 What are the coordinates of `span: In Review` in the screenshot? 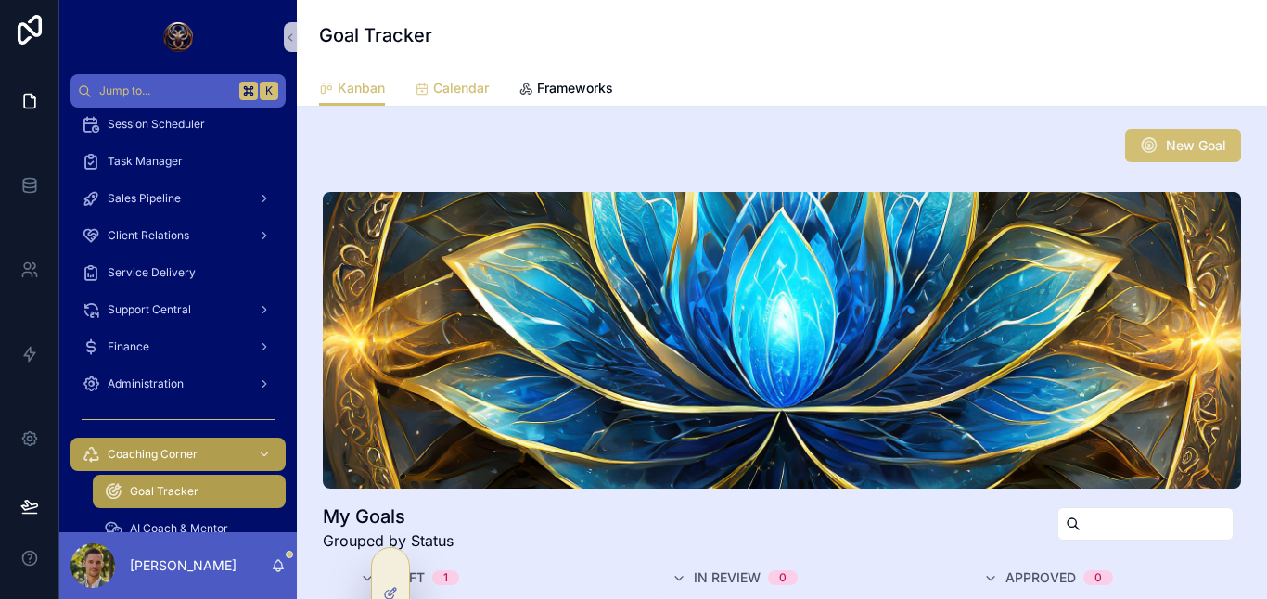 It's located at (727, 578).